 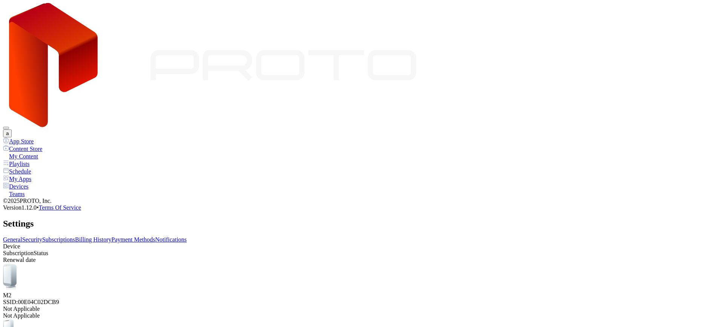 I want to click on a: Payment Methods, so click(x=133, y=240).